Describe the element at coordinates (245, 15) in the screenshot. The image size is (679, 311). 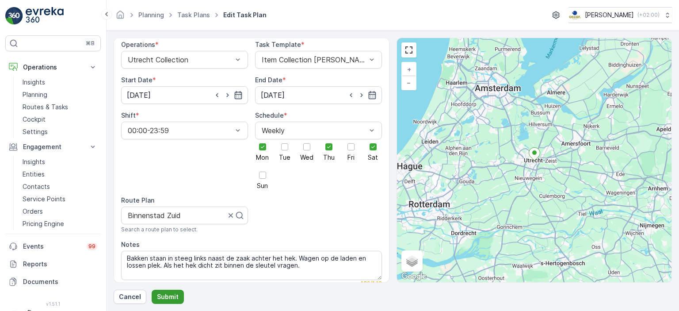
I see `span: Edit Task Plan` at that location.